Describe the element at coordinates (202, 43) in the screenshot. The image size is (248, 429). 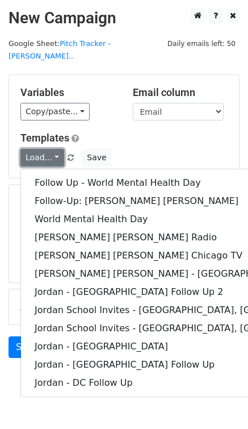
I see `a: Daily emails left: 50` at that location.